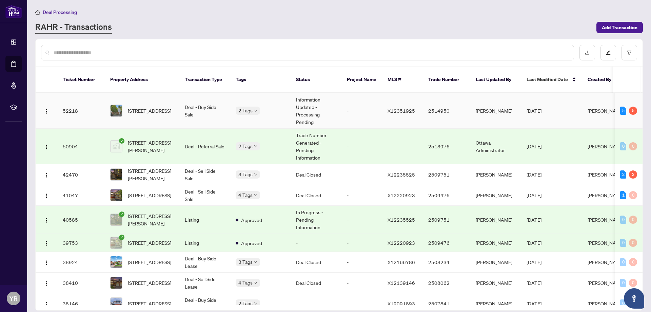  I want to click on a: RAHR - Transactions, so click(74, 27).